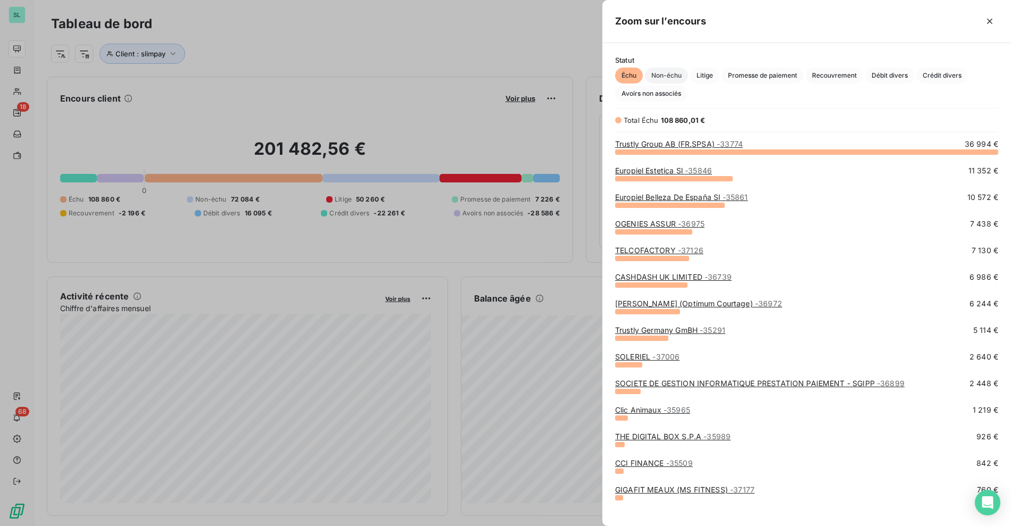 This screenshot has height=526, width=1011. What do you see at coordinates (685, 489) in the screenshot?
I see `a: GIGAFIT MEAUX (MS FITNESS)` at bounding box center [685, 489].